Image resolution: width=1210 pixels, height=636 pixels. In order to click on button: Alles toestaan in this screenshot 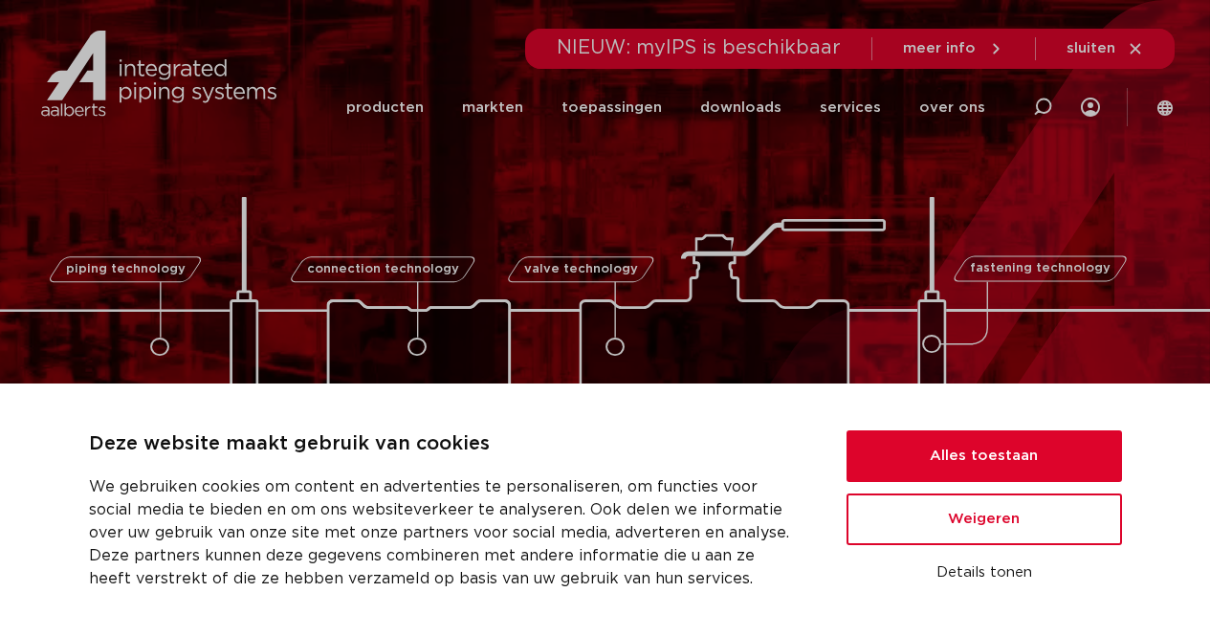, I will do `click(985, 456)`.